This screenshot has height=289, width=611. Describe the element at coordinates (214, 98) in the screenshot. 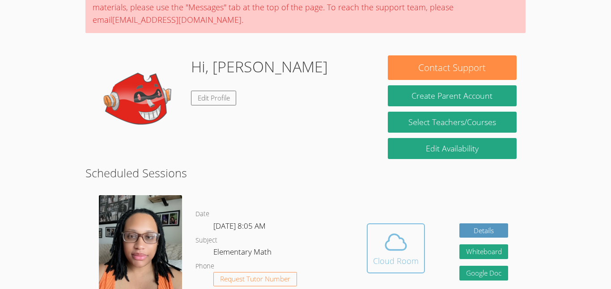

I see `a: Edit Profile` at that location.